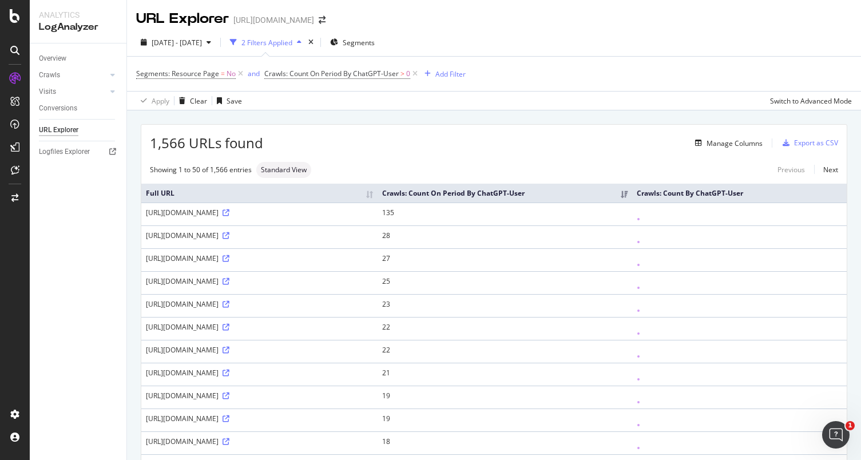  Describe the element at coordinates (808, 143) in the screenshot. I see `button: Export as CSV` at that location.